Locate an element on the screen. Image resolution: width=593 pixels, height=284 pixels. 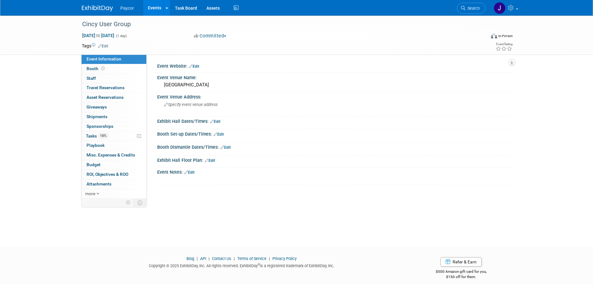
a: Budget is located at coordinates (114, 165).